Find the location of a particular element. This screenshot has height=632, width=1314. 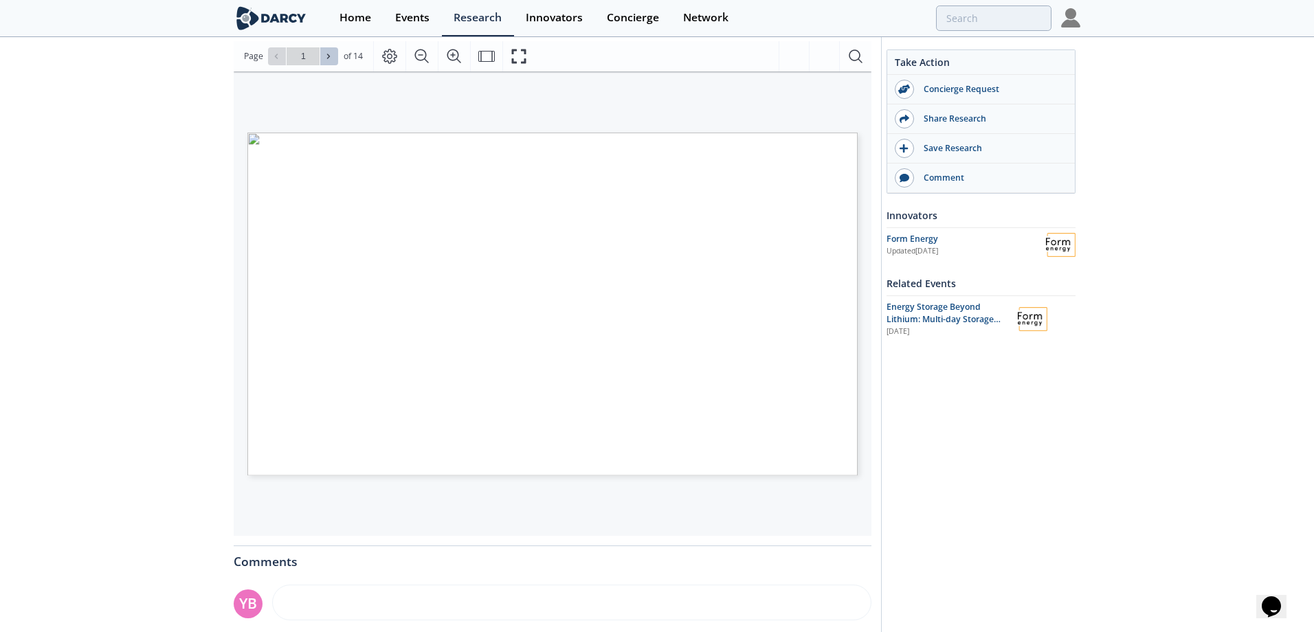

div: Home is located at coordinates (355, 18).